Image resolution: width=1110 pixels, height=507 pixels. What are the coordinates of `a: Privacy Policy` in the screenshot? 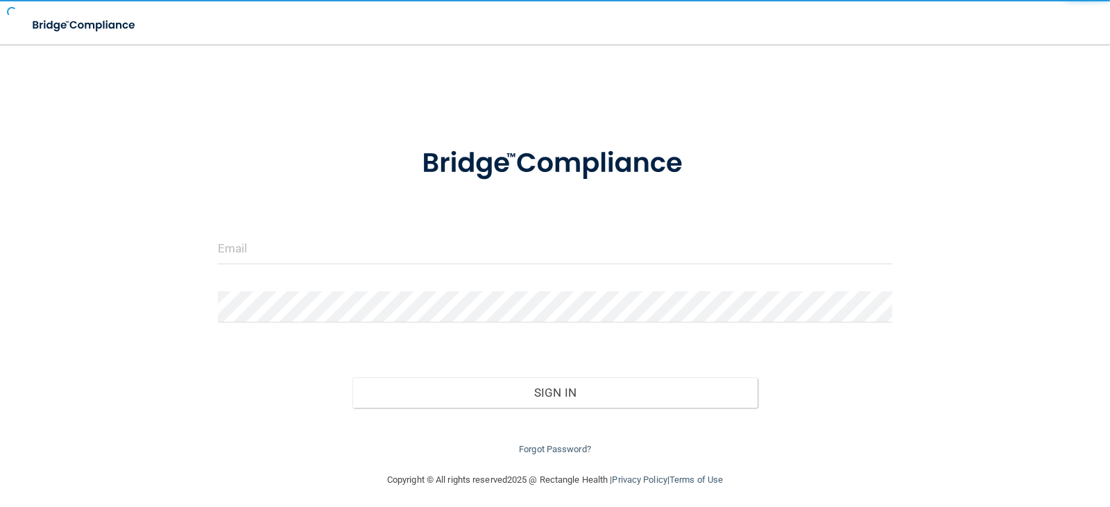 It's located at (639, 480).